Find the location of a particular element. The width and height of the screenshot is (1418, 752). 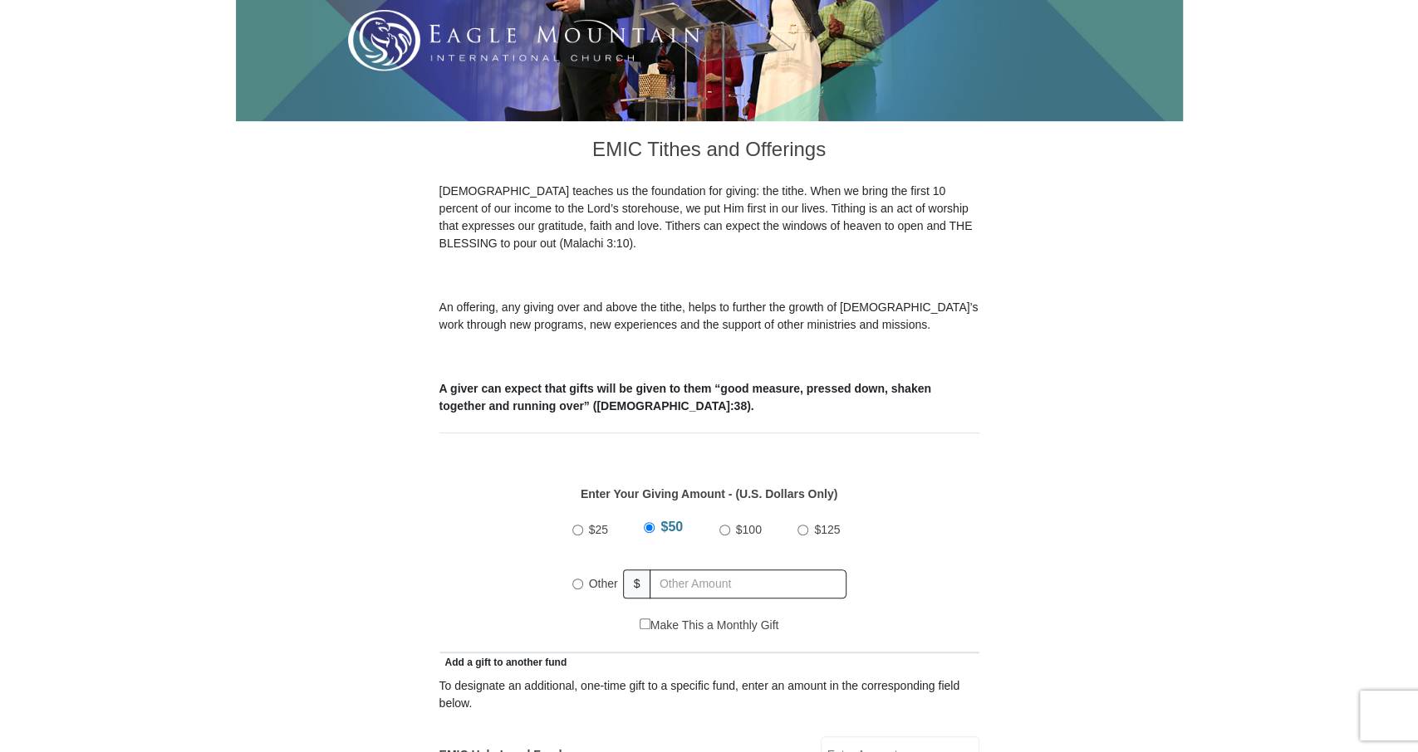

h3: EMIC Tithes and Offerings is located at coordinates (709, 152).